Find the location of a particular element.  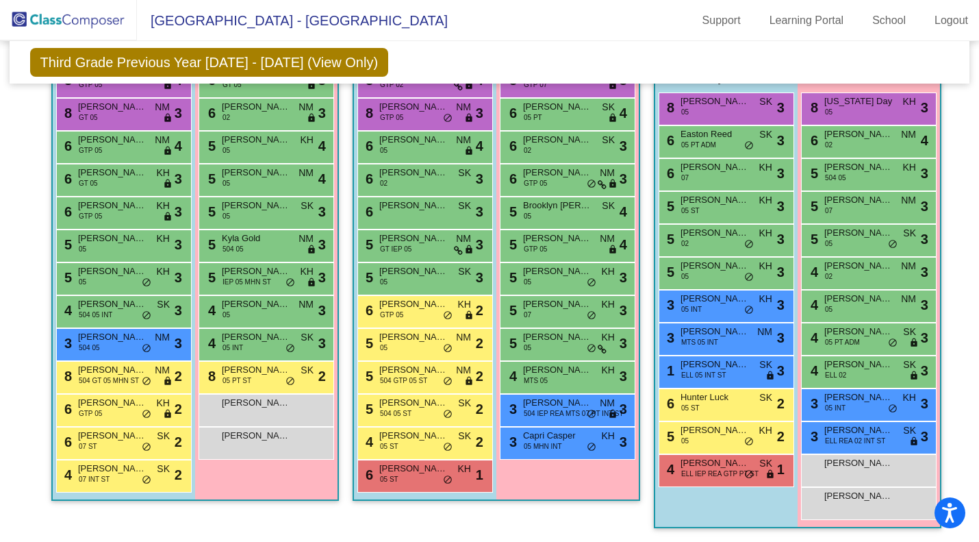

span: 2 is located at coordinates (479, 310).